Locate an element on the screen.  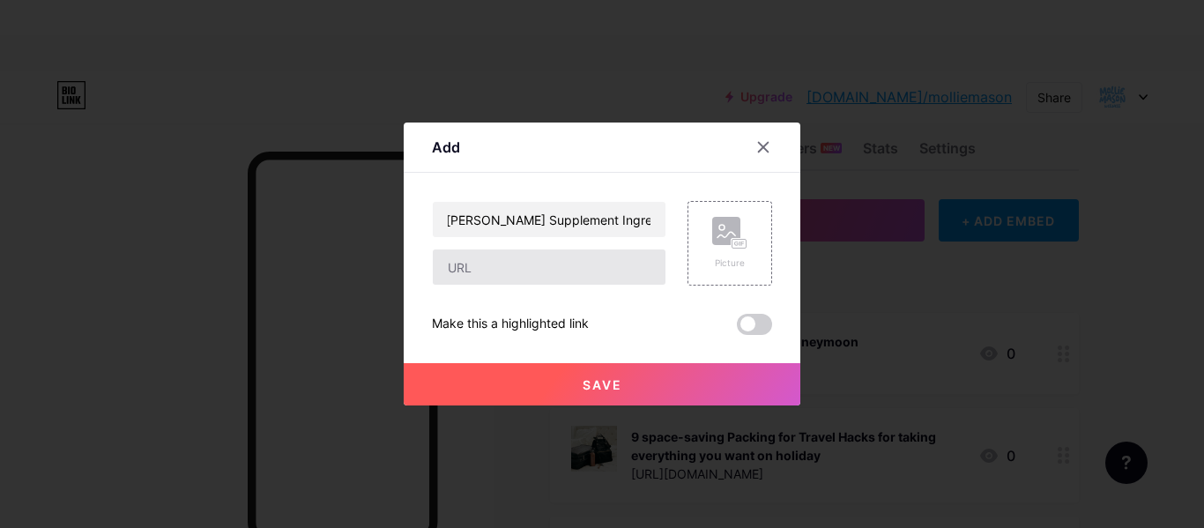
div: Add is located at coordinates (446, 147).